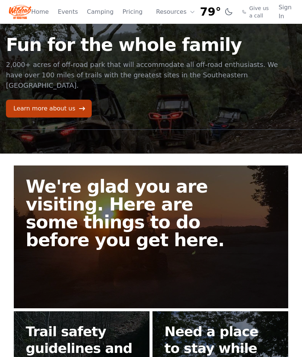 The image size is (302, 357). I want to click on span: 79°, so click(210, 12).